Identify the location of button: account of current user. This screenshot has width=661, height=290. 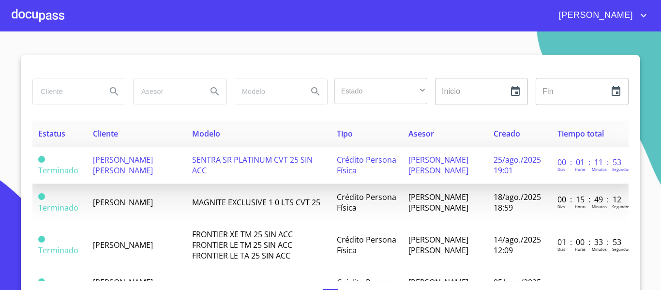
(601, 15).